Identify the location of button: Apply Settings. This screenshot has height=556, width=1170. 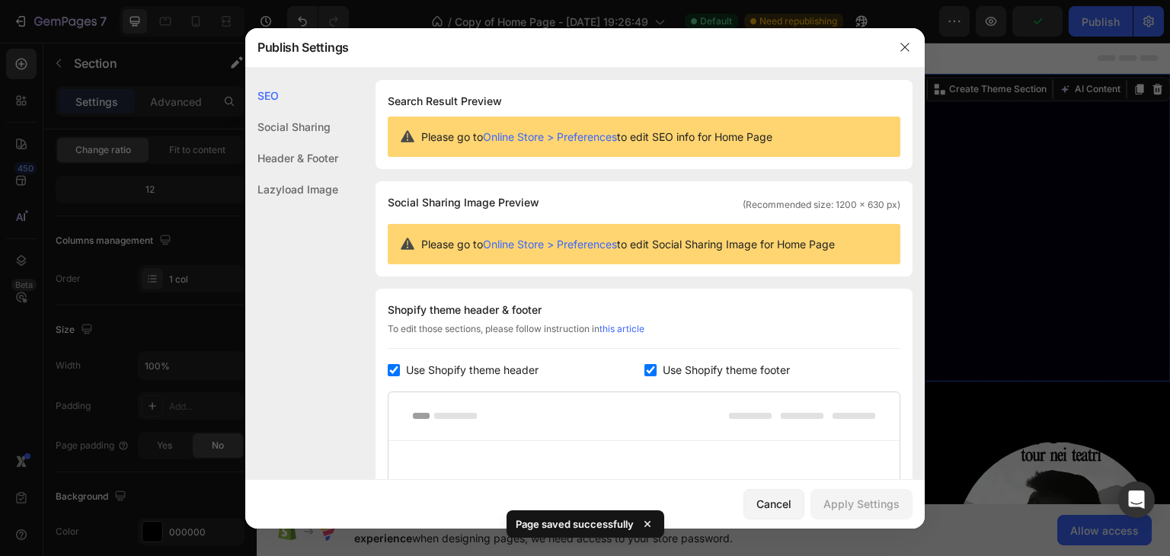
(862, 504).